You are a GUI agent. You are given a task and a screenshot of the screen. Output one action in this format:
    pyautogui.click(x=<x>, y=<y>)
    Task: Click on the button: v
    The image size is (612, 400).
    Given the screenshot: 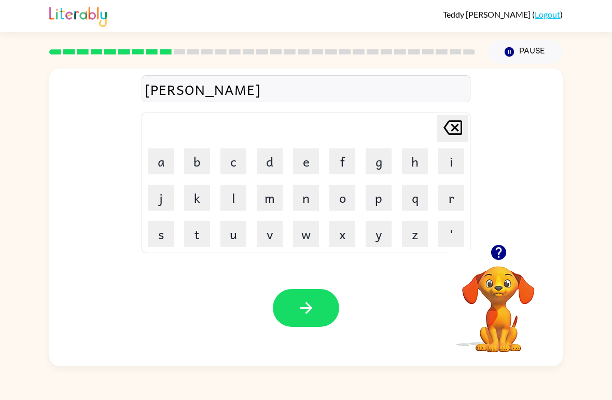 What is the action you would take?
    pyautogui.click(x=270, y=234)
    